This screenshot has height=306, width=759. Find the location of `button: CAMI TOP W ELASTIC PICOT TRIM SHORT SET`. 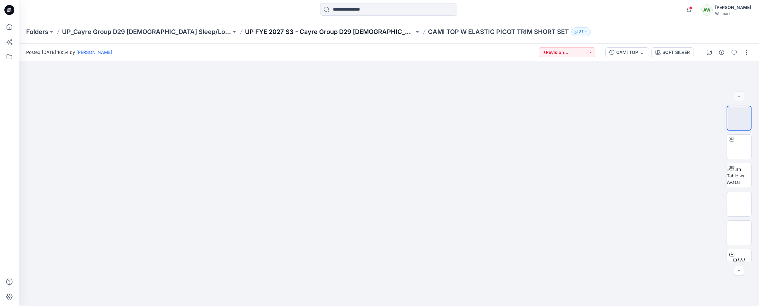

button: CAMI TOP W ELASTIC PICOT TRIM SHORT SET is located at coordinates (627, 52).